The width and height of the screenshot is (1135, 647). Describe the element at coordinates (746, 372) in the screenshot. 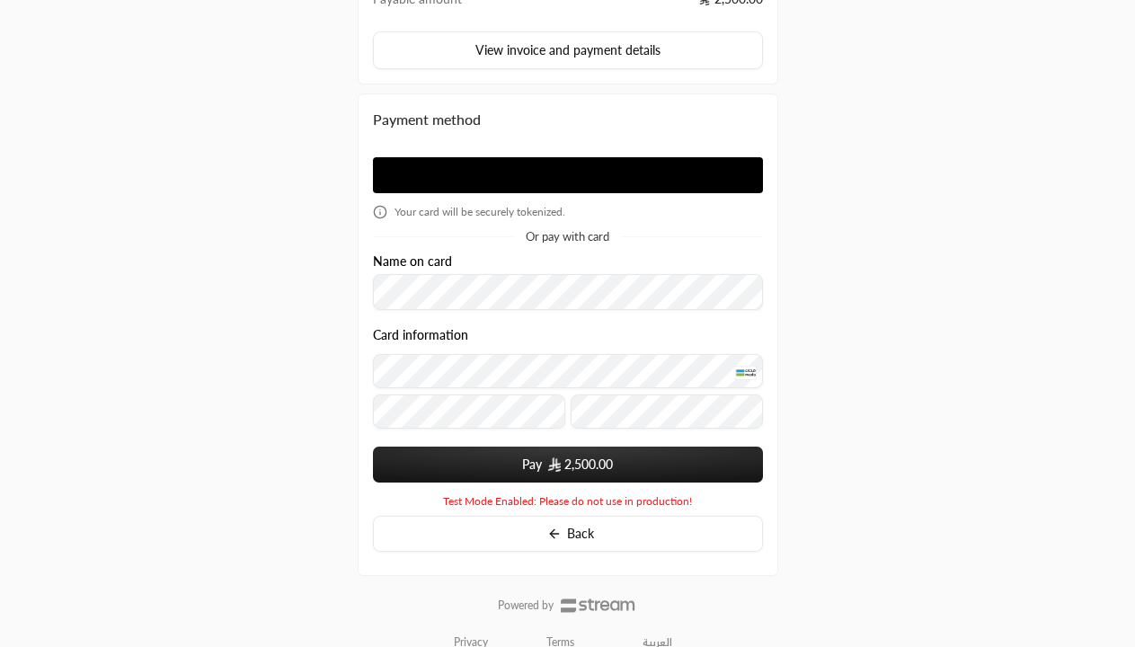

I see `img: MADA` at that location.